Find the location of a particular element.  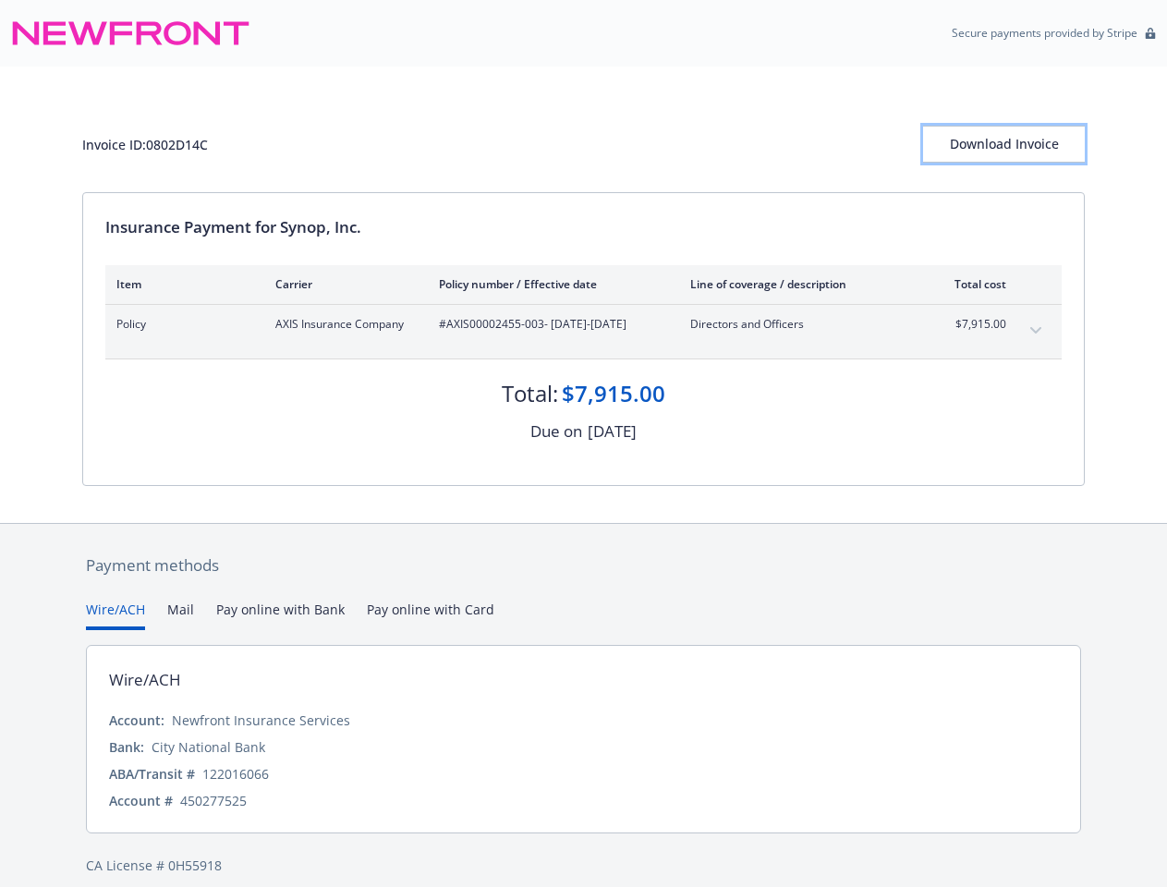

div: Invoice ID: 0802D14C is located at coordinates (145, 144).